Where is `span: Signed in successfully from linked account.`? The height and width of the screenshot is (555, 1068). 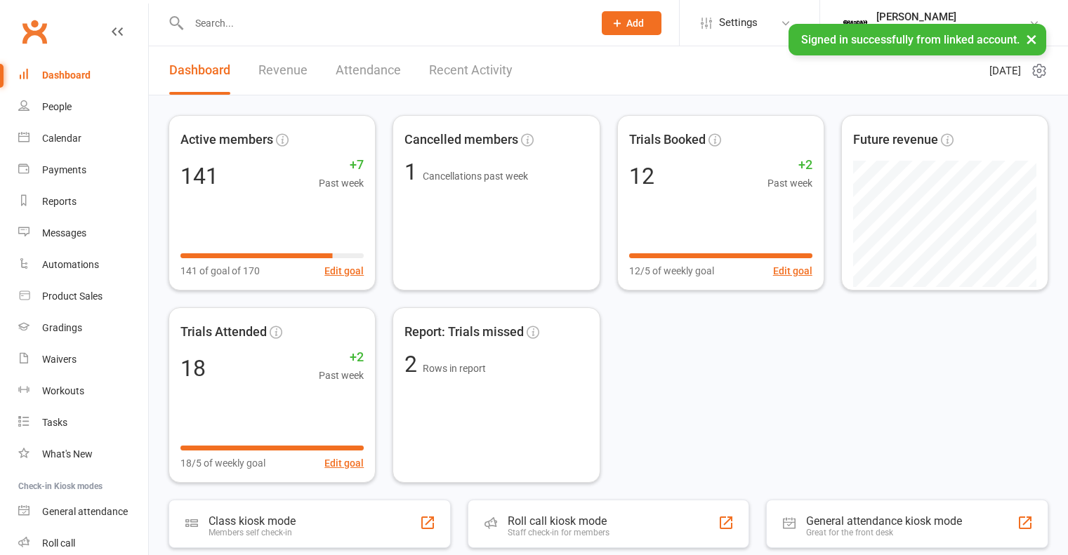
span: Signed in successfully from linked account. is located at coordinates (910, 39).